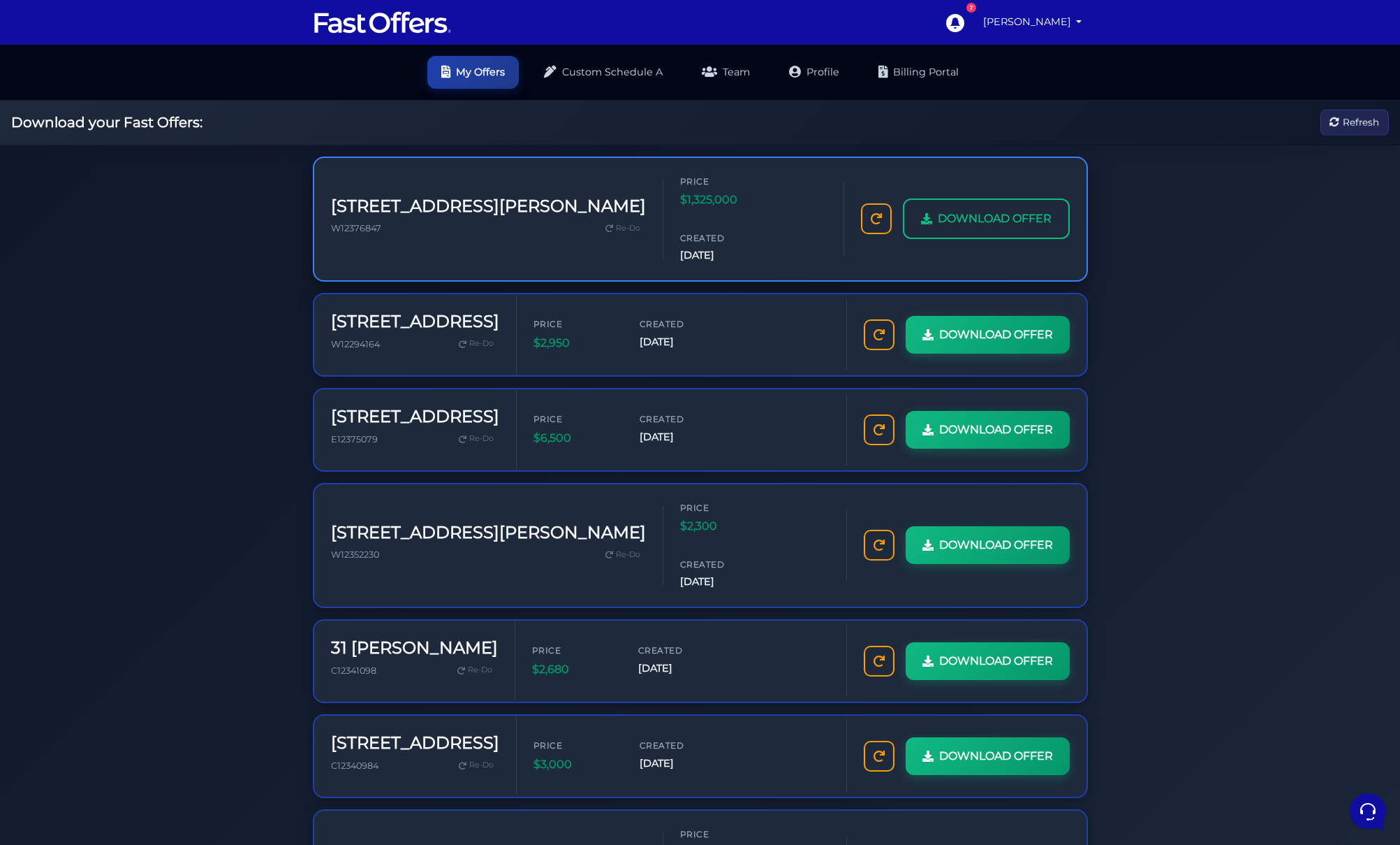  Describe the element at coordinates (354, 765) in the screenshot. I see `span: C12340984` at that location.